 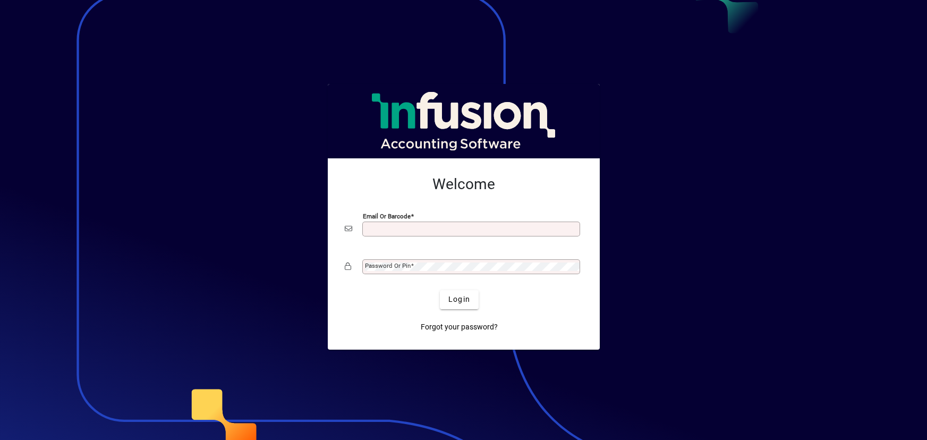 What do you see at coordinates (459, 299) in the screenshot?
I see `span: Login` at bounding box center [459, 299].